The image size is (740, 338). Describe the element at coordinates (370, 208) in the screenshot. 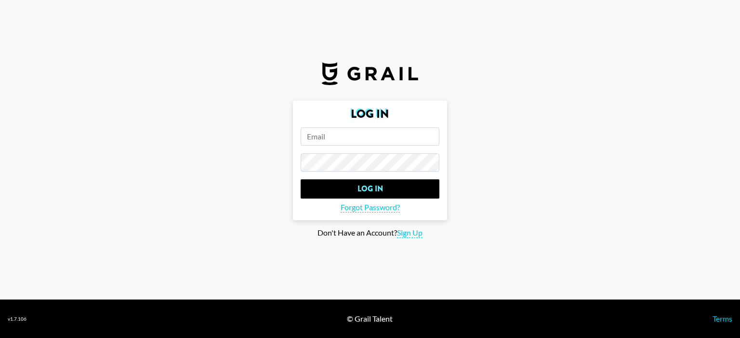

I see `span: Forgot Password?` at that location.